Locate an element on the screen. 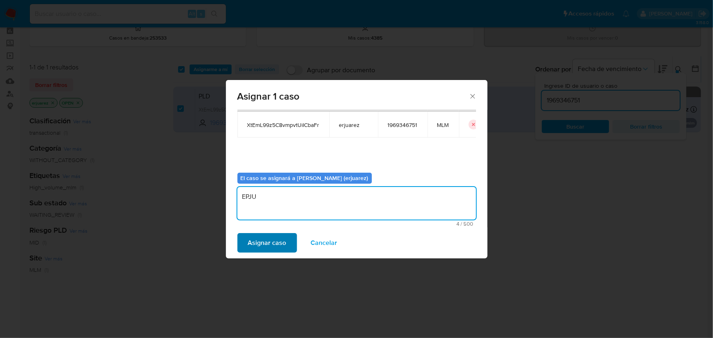 The image size is (713, 338). span: Asignar 1 caso is located at coordinates (353, 96).